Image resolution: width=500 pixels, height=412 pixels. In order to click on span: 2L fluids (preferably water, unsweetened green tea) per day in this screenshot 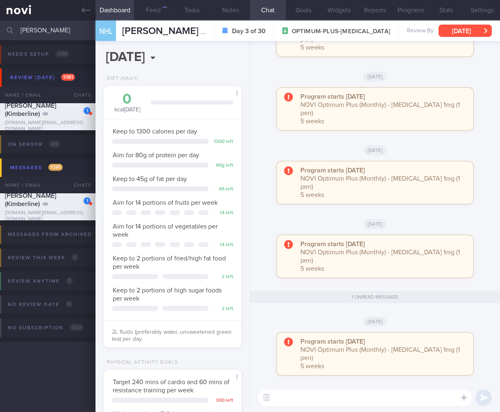, I will do `click(172, 336)`.